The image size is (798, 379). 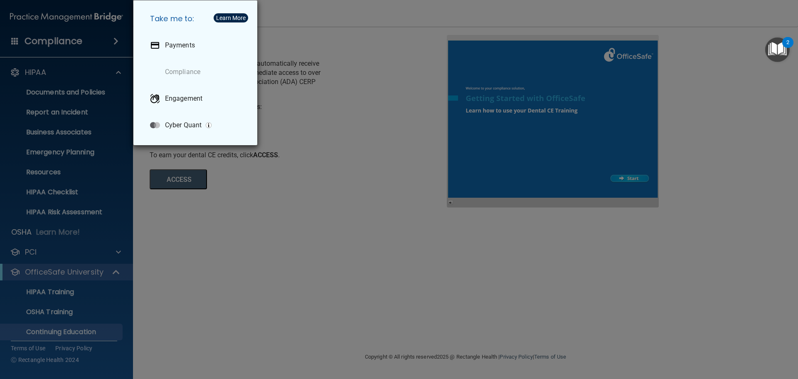 I want to click on p: Payments, so click(x=180, y=45).